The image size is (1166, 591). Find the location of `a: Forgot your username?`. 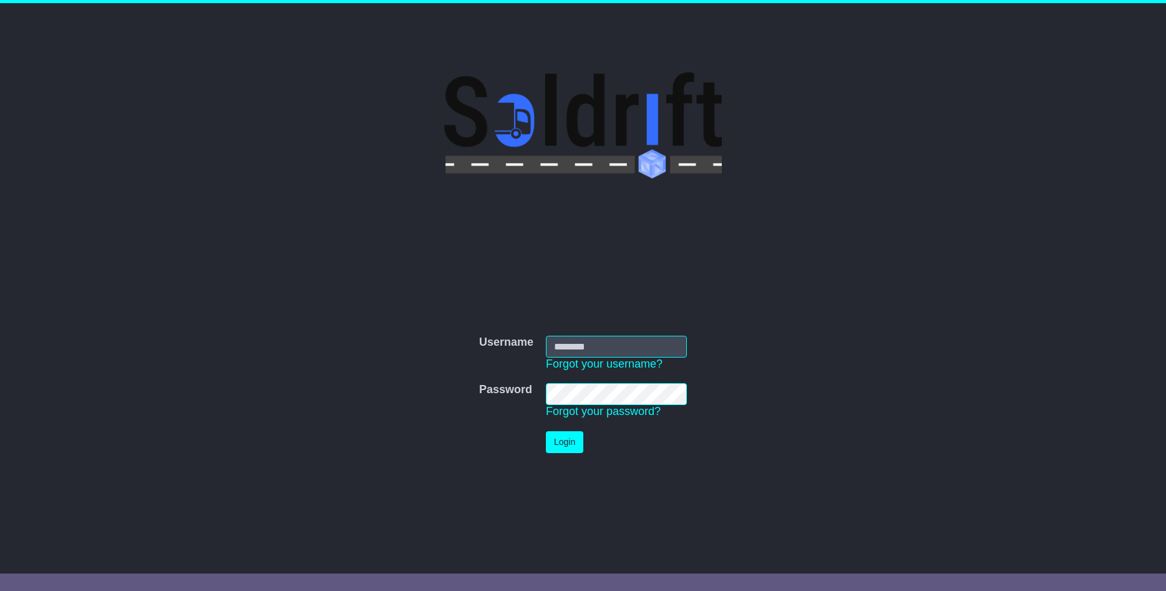

a: Forgot your username? is located at coordinates (604, 364).